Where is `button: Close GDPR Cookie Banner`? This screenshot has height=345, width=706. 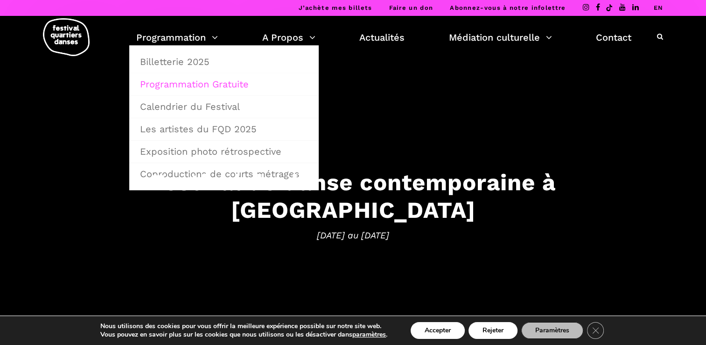
button: Close GDPR Cookie Banner is located at coordinates (596, 330).